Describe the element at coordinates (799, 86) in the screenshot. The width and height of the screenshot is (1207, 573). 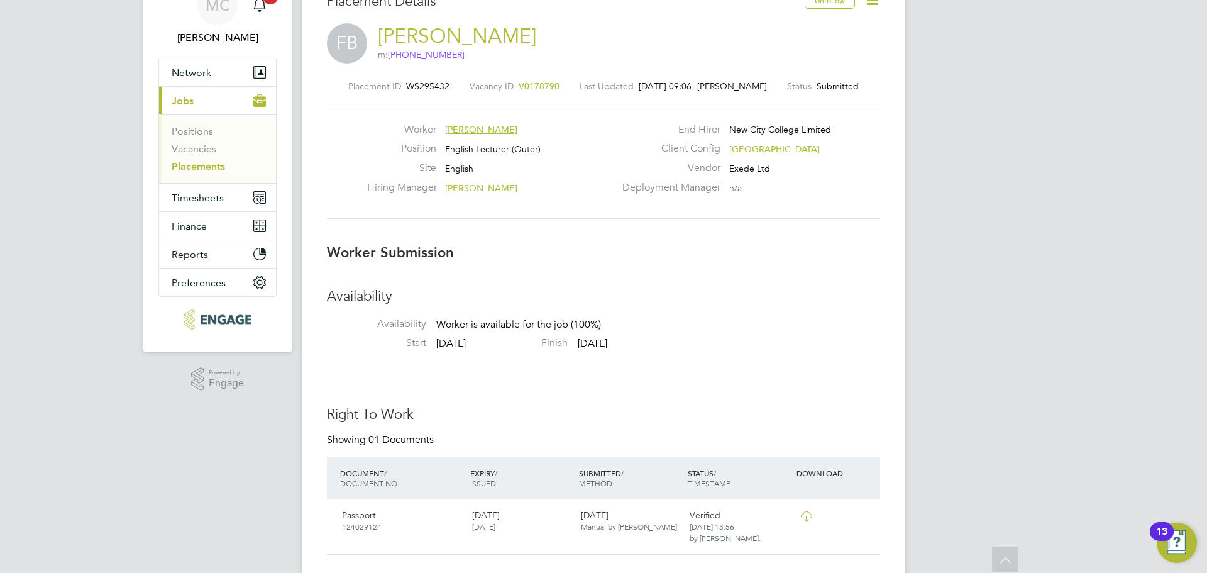
I see `label: Status` at that location.